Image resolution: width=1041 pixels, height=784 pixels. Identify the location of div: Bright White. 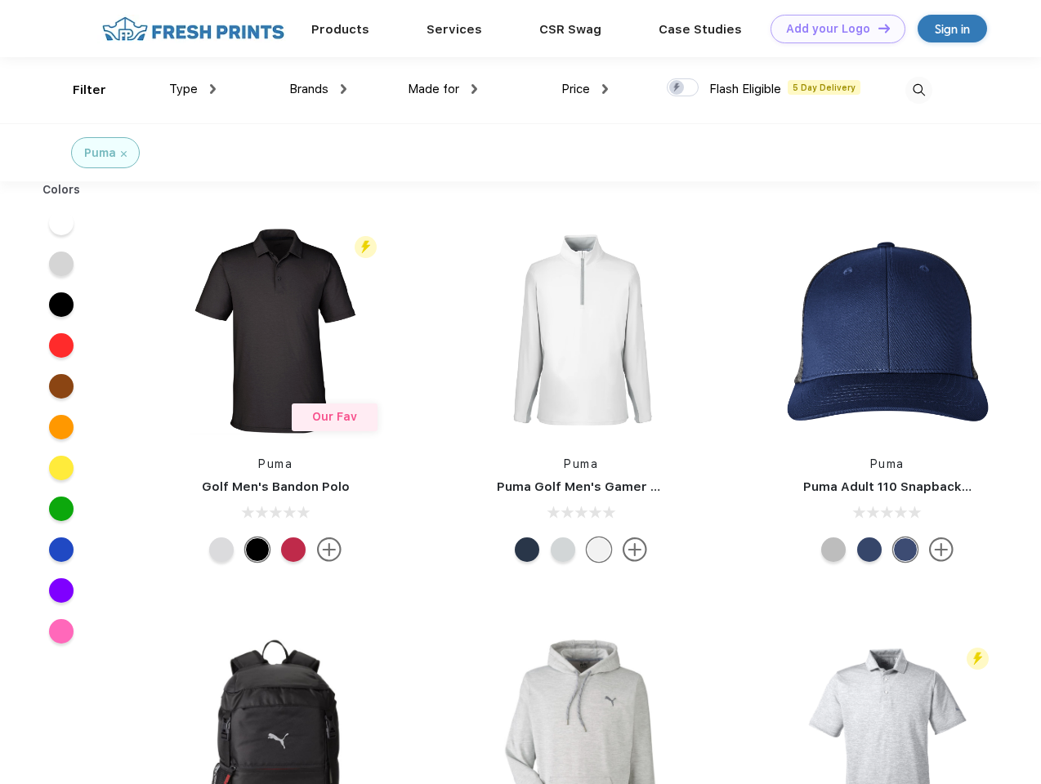
(599, 550).